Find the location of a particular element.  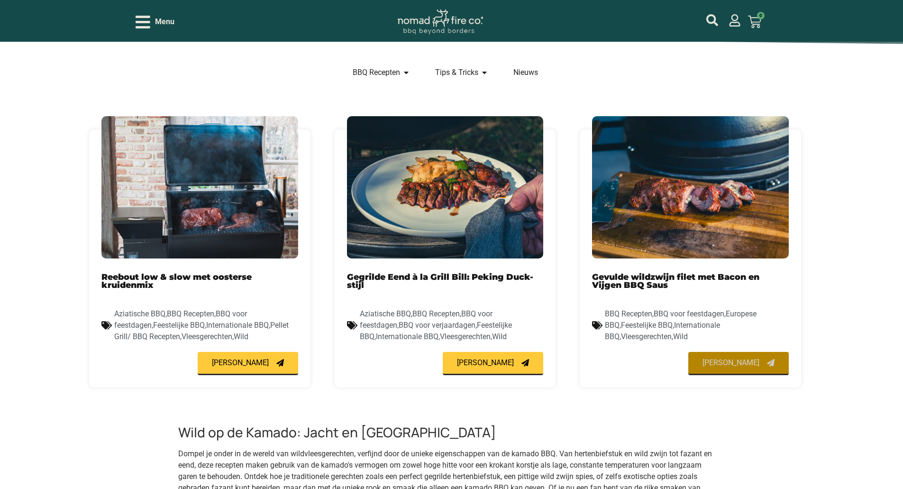

span: Tips & Tricks is located at coordinates (456, 73).